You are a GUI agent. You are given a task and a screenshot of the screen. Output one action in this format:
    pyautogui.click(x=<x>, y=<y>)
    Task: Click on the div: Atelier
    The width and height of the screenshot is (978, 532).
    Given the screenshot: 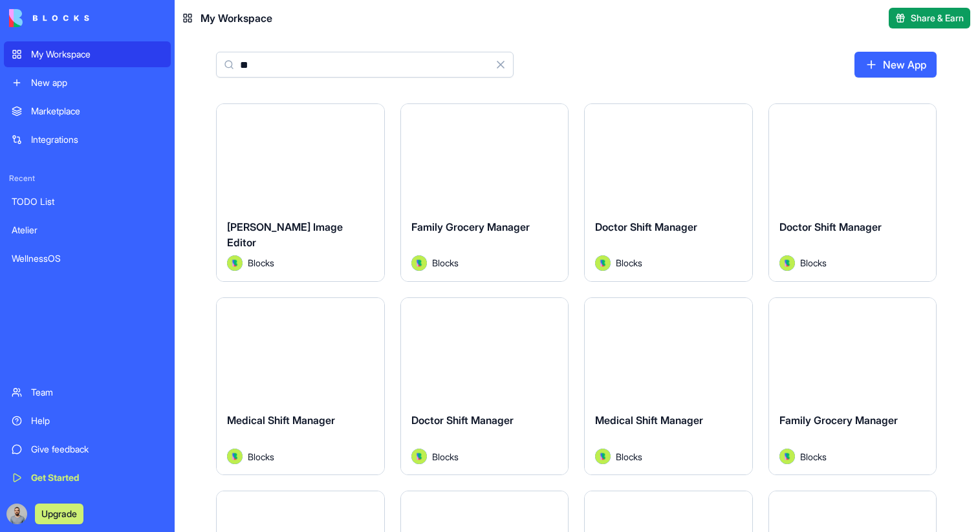 What is the action you would take?
    pyautogui.click(x=87, y=230)
    